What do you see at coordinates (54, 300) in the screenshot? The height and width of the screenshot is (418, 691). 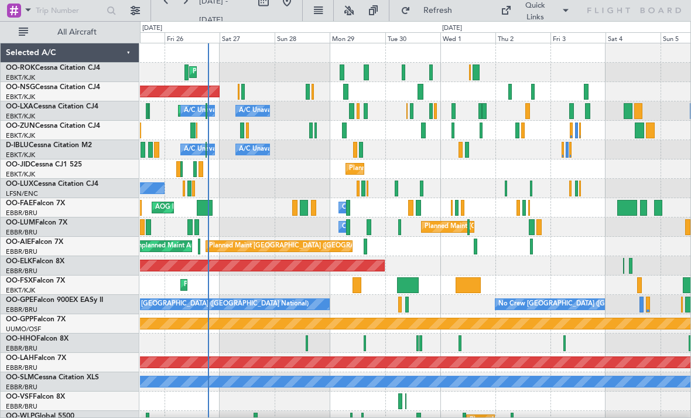 I see `a: OO-GPEFalcon 900EX EASy II` at bounding box center [54, 300].